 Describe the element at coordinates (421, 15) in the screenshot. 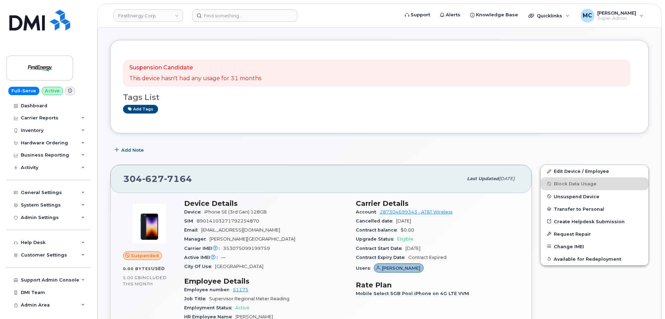

I see `span: Support` at that location.